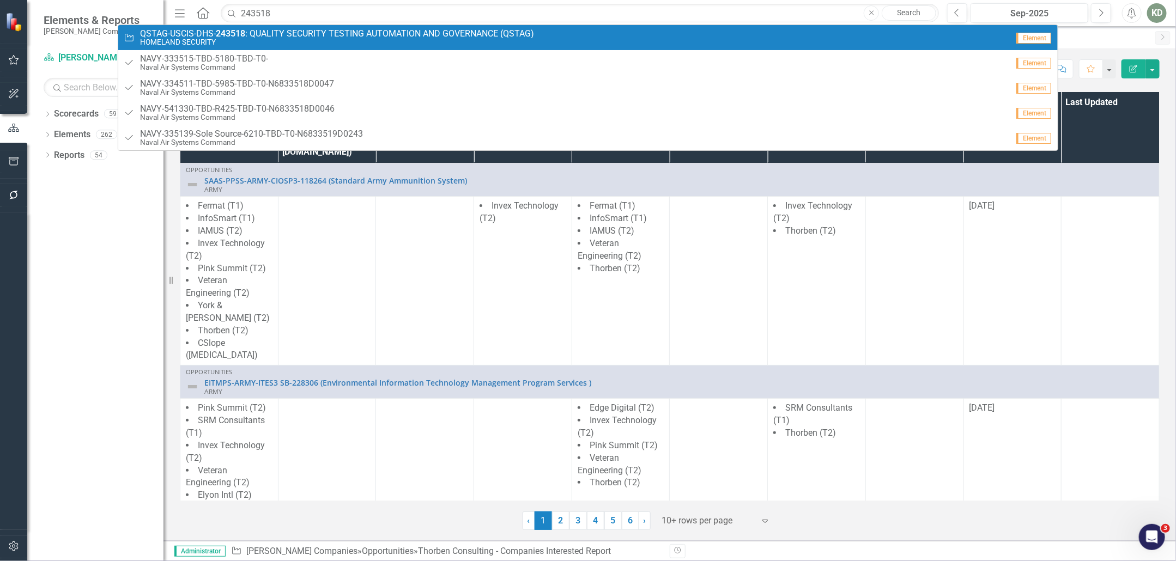 The height and width of the screenshot is (561, 1176). What do you see at coordinates (152, 68) in the screenshot?
I see `div: Keywords by Traffic` at bounding box center [152, 68].